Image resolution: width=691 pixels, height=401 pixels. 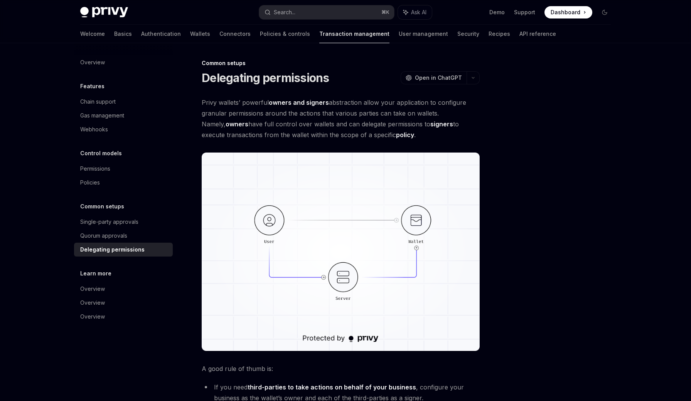 I want to click on strong: policy, so click(x=405, y=135).